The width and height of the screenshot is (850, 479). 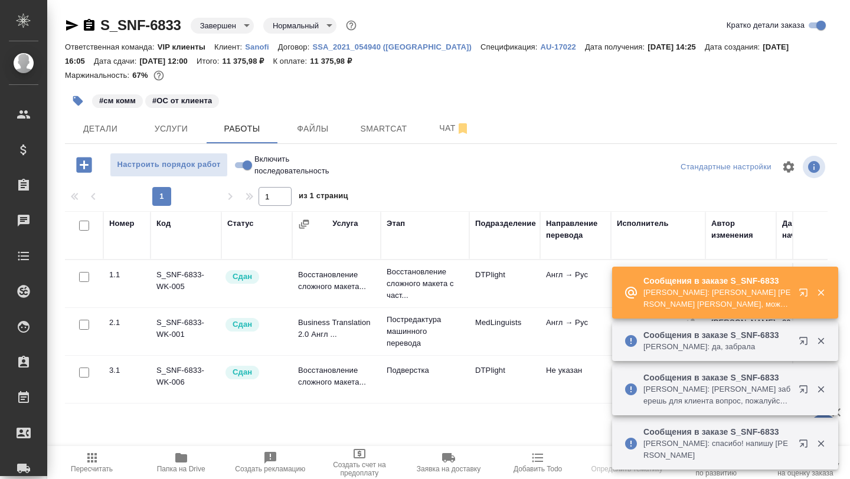 What do you see at coordinates (100, 129) in the screenshot?
I see `span: Детали` at bounding box center [100, 129].